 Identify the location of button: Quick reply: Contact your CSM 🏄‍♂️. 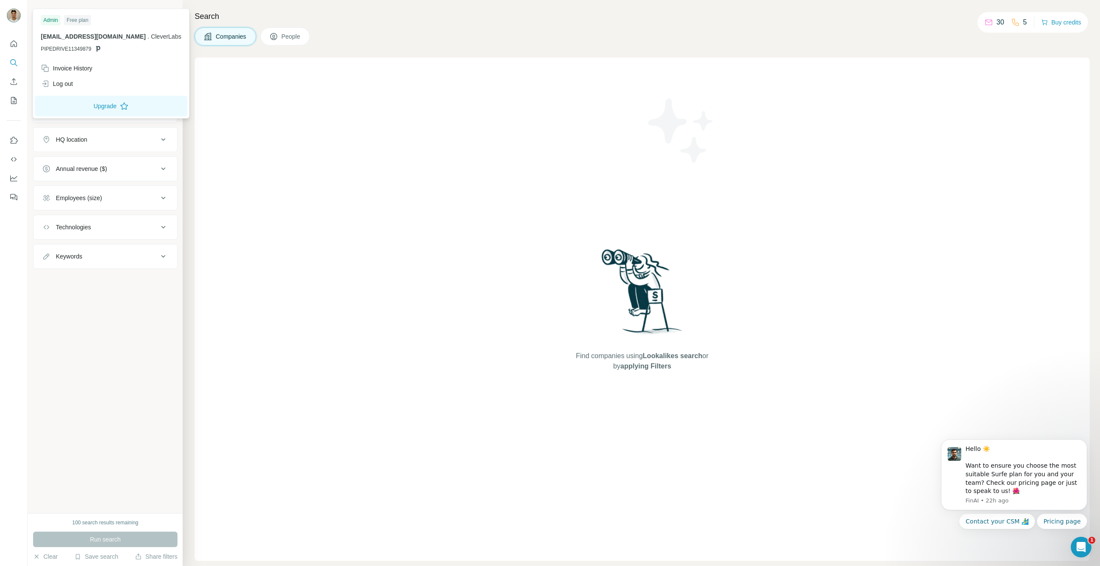
(69, 110).